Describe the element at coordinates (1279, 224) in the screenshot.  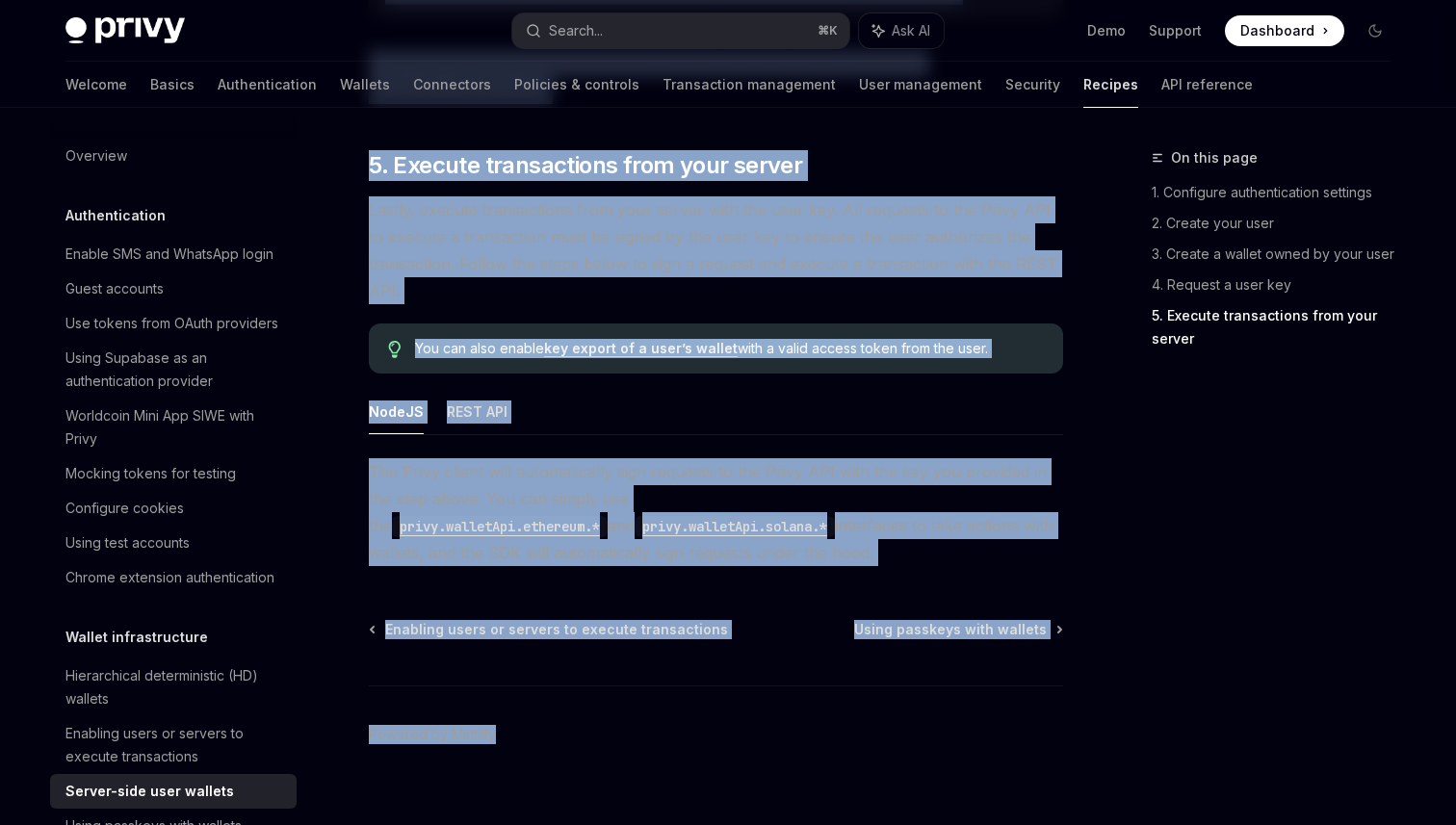
I see `a: 2. Create your user` at that location.